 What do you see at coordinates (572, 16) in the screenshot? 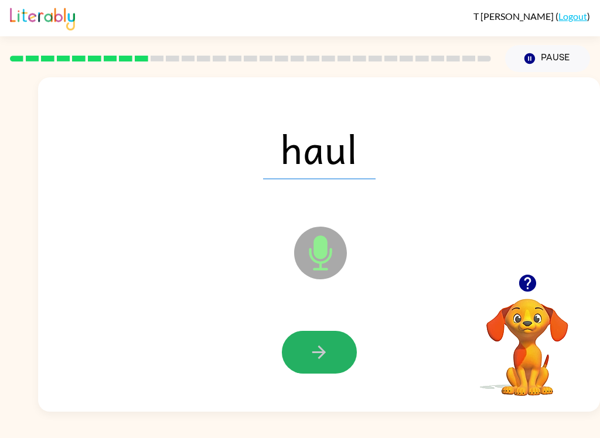
I see `a: Logout` at bounding box center [572, 16].